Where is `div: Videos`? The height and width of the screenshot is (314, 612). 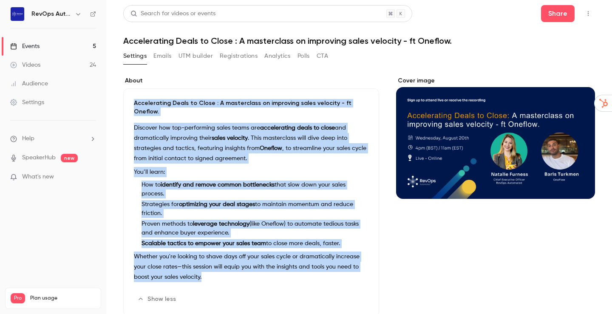 div: Videos is located at coordinates (25, 65).